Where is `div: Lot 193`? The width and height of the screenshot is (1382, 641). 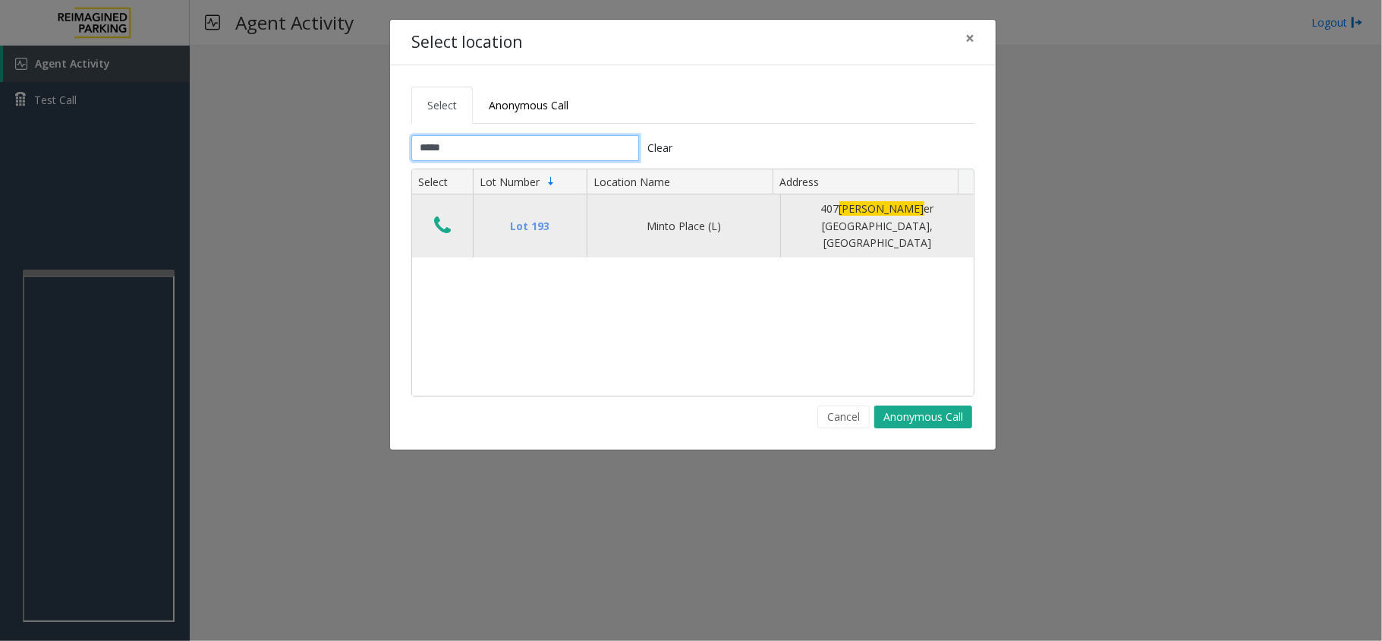 div: Lot 193 is located at coordinates (530, 226).